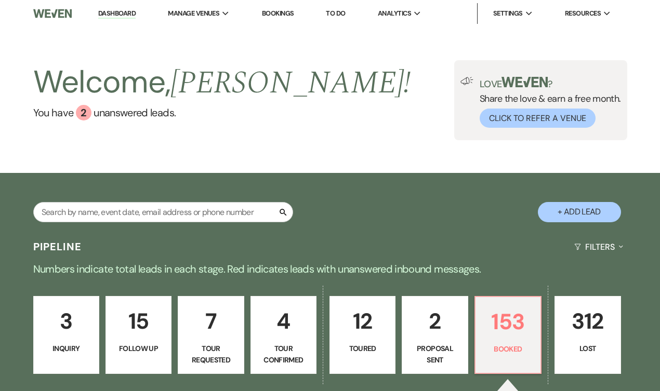 Image resolution: width=660 pixels, height=391 pixels. I want to click on a: You have 2 unanswered leads., so click(222, 113).